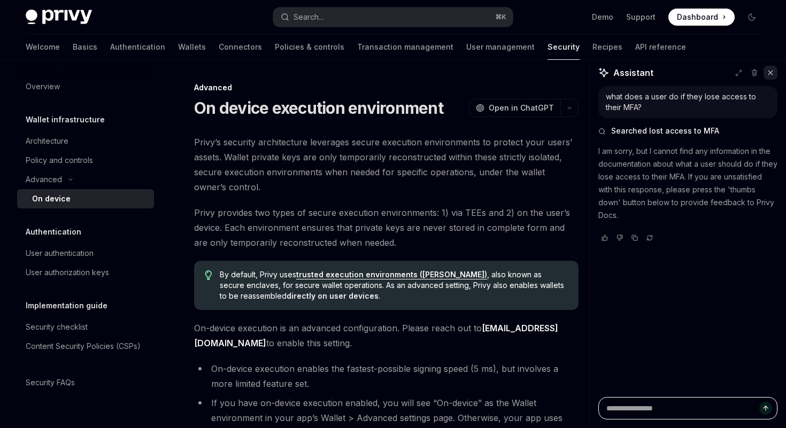 This screenshot has width=786, height=428. What do you see at coordinates (59, 160) in the screenshot?
I see `div: Policy and controls` at bounding box center [59, 160].